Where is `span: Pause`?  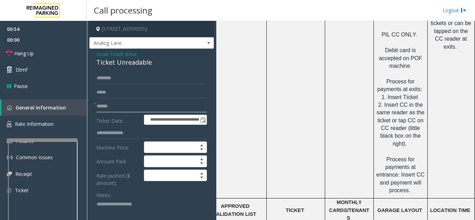
span: Pause is located at coordinates (21, 86).